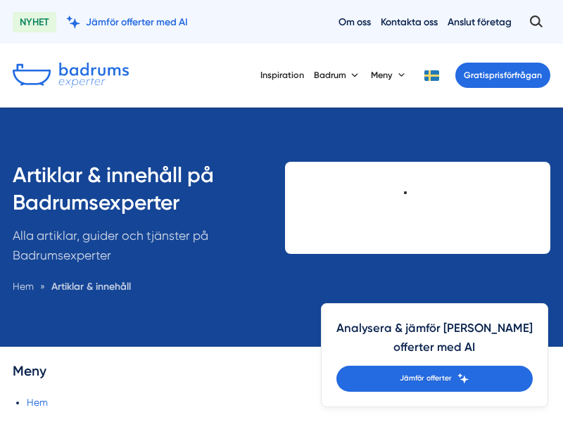 The width and height of the screenshot is (563, 422). I want to click on a: Anslut företag, so click(479, 22).